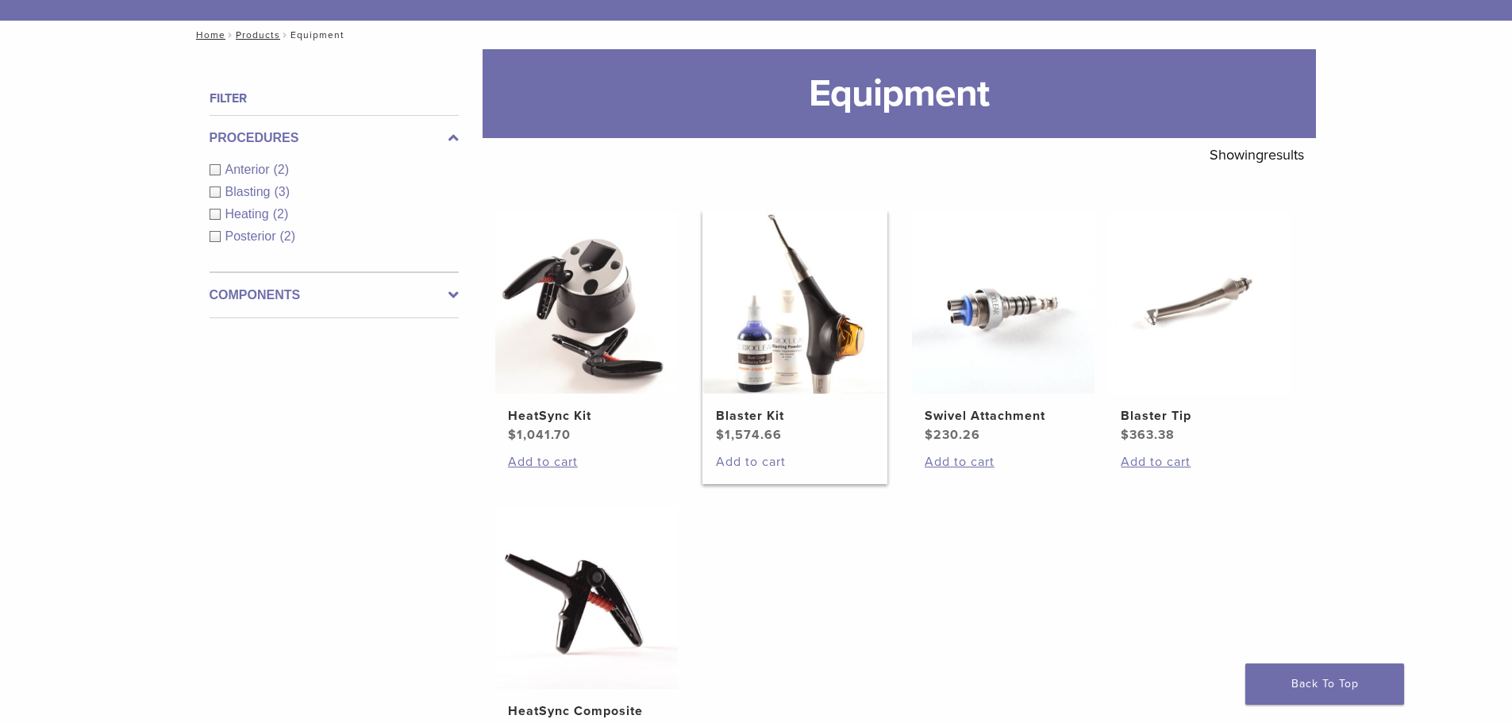  What do you see at coordinates (1199, 462) in the screenshot?
I see `a: Add to cart: “Blaster Tip”` at bounding box center [1199, 462].